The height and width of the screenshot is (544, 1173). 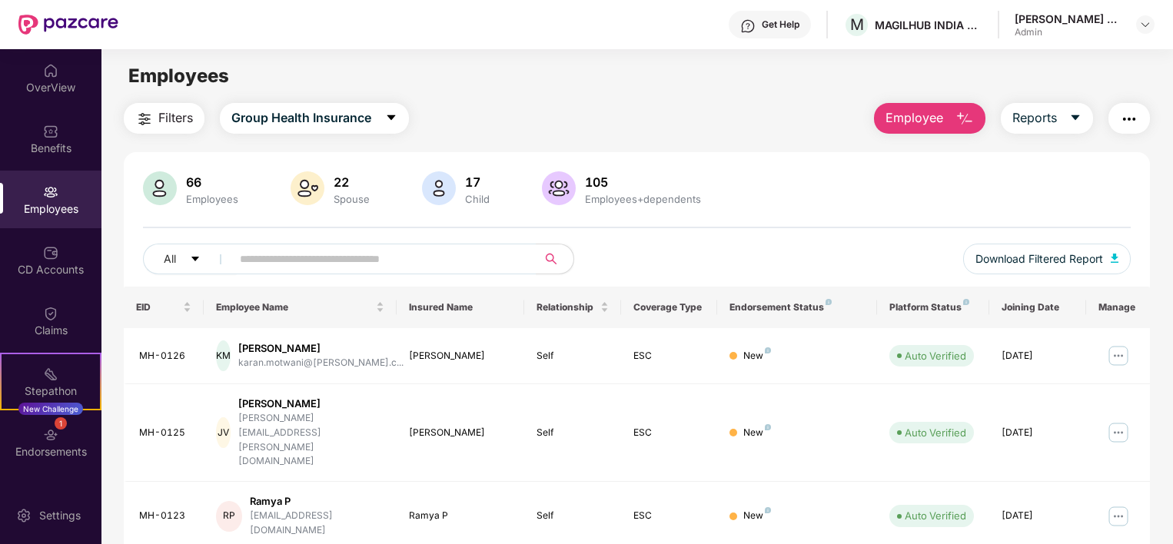 I want to click on span: search, so click(x=550, y=259).